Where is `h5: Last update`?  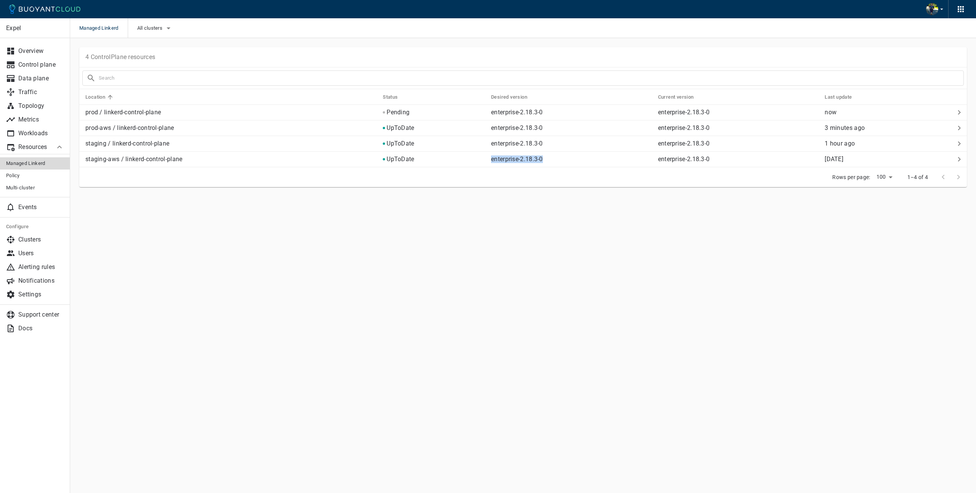 h5: Last update is located at coordinates (838, 97).